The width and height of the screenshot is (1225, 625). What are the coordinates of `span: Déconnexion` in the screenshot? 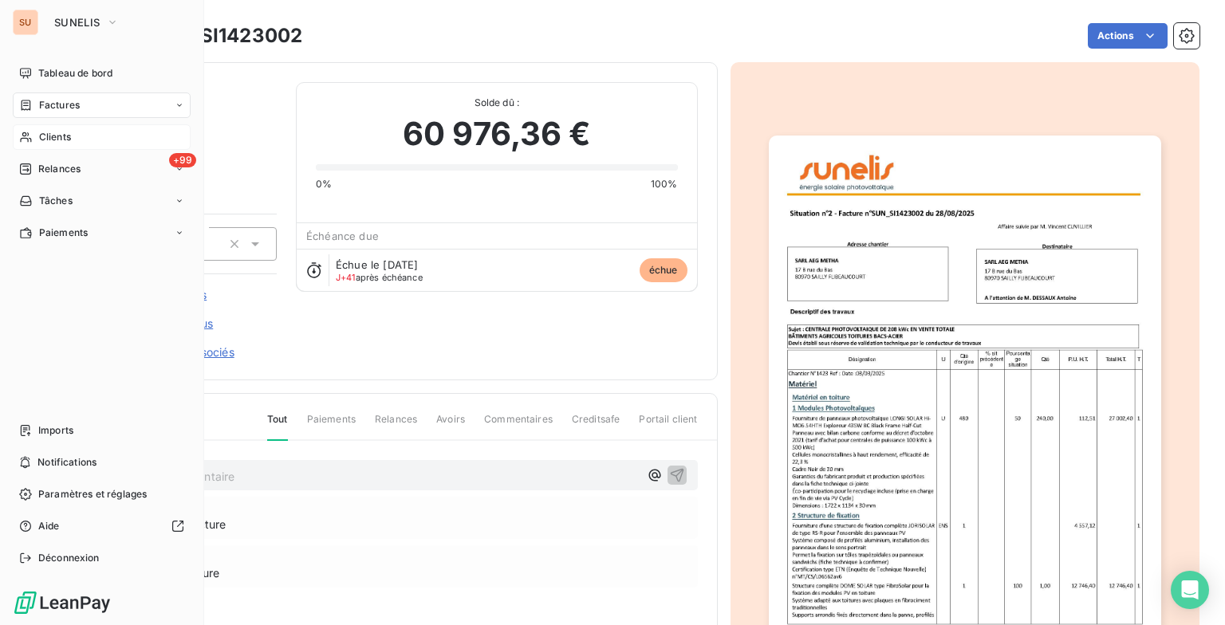 It's located at (69, 558).